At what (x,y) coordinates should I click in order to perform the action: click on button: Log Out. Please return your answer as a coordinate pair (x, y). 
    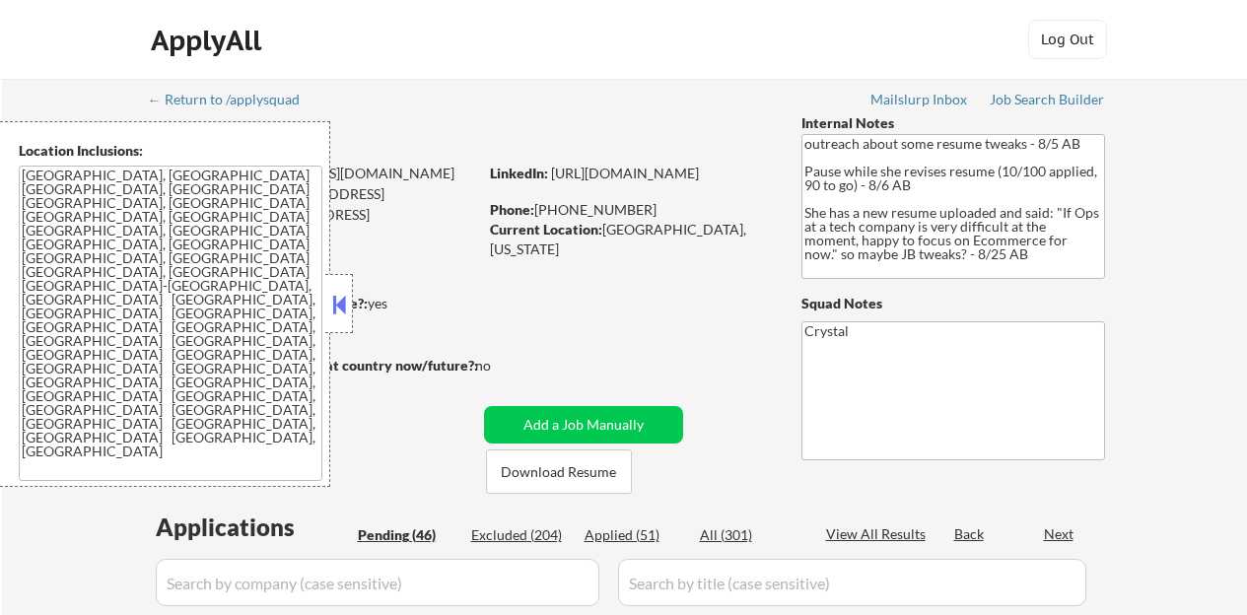
    Looking at the image, I should click on (1068, 39).